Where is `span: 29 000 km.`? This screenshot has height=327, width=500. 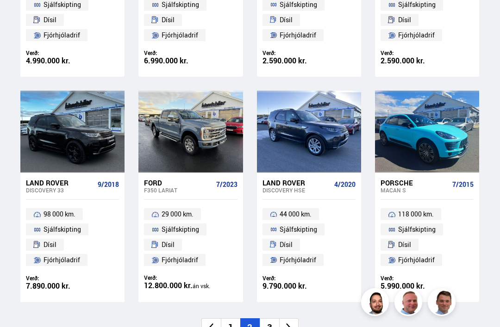 span: 29 000 km. is located at coordinates (177, 214).